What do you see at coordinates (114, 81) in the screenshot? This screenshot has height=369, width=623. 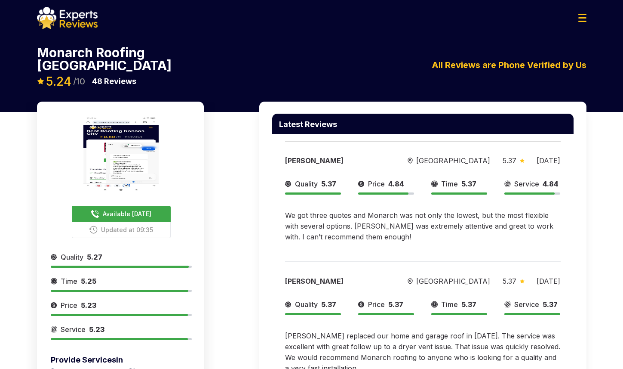 I see `p: Reviews` at bounding box center [114, 81].